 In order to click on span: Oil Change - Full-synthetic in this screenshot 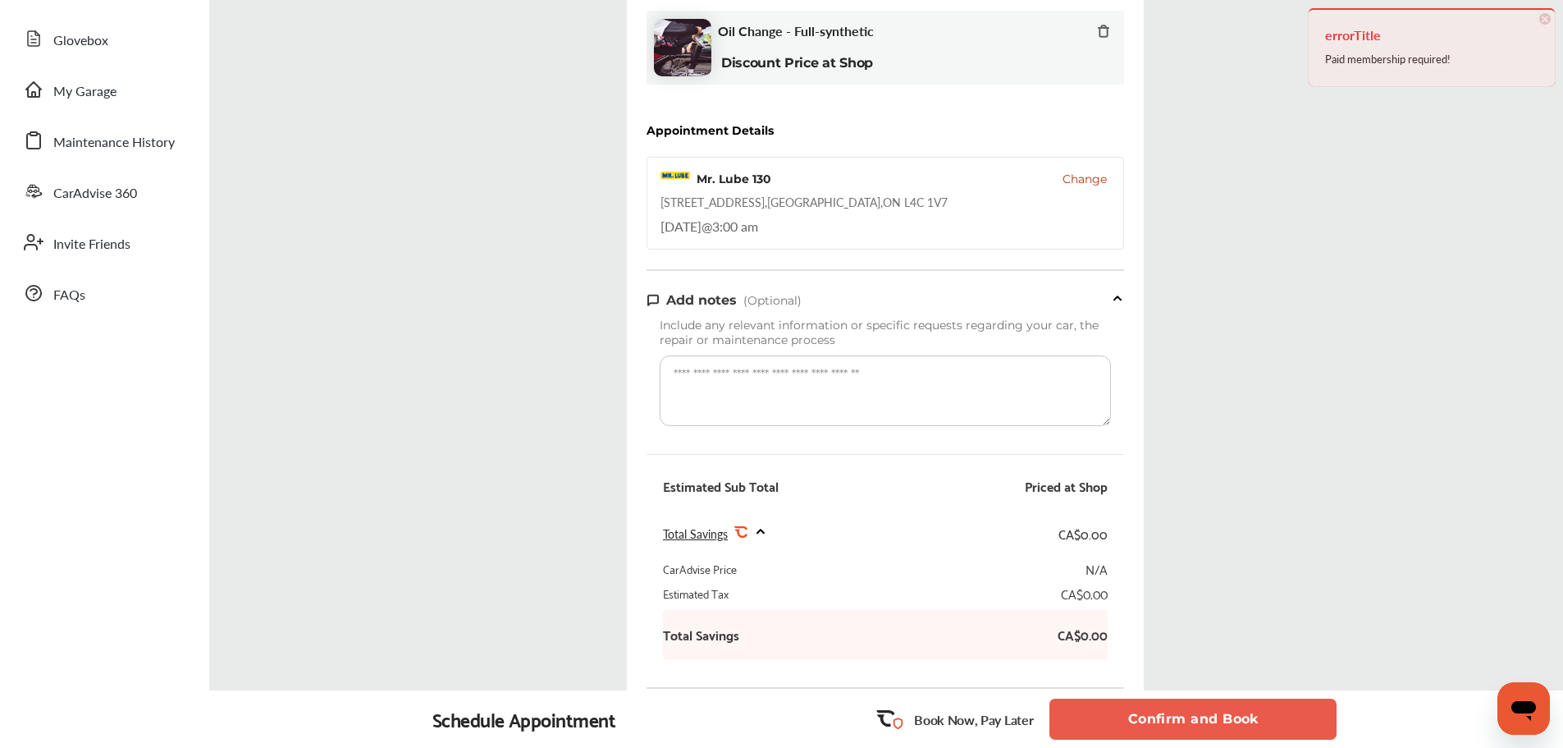, I will do `click(796, 30)`.